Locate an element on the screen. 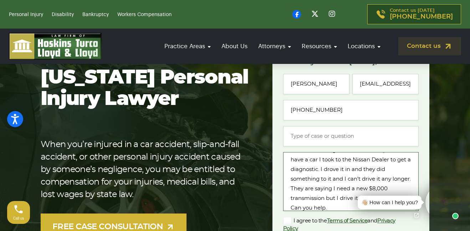 This screenshot has width=470, height=231. a: About Us is located at coordinates (234, 46).